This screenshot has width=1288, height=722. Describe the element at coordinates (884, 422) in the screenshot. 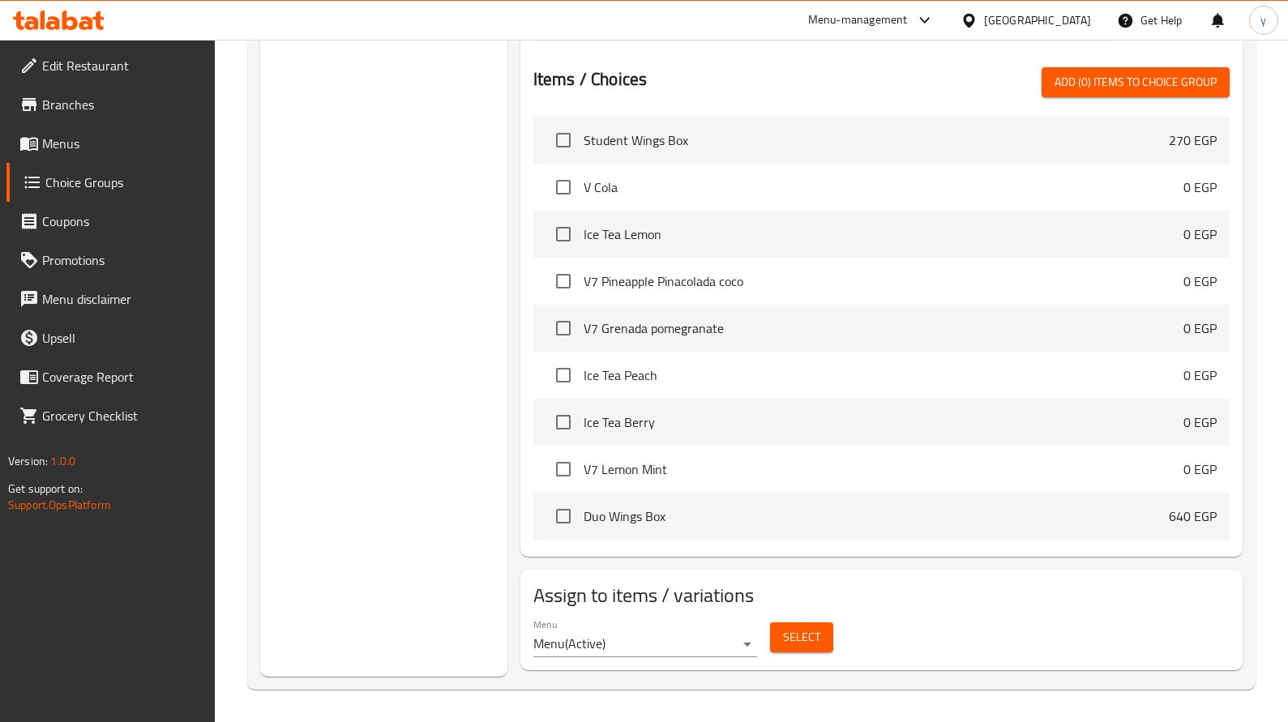

I see `span: Ice Tea Berry` at that location.